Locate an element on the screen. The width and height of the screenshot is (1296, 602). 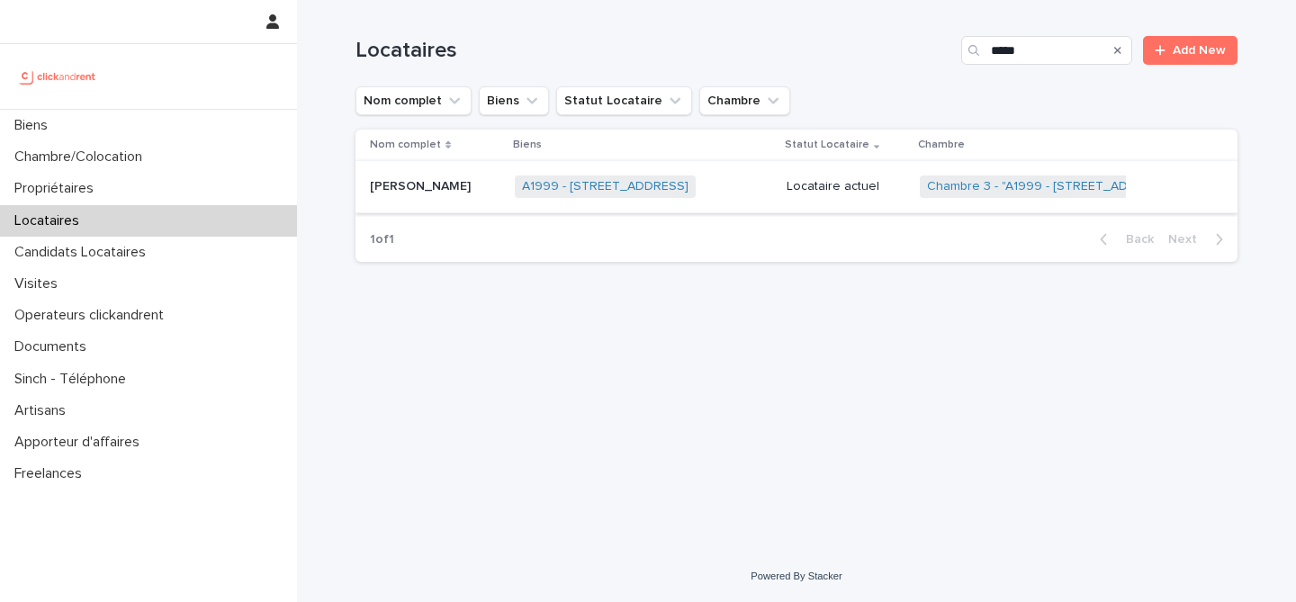
button: Back is located at coordinates (1123, 239).